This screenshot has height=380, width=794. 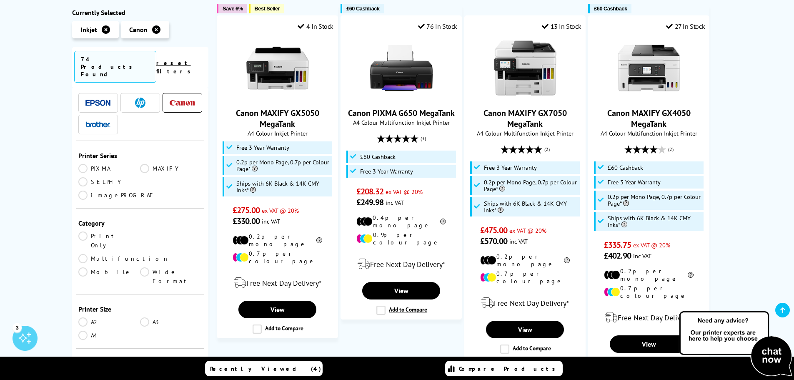 I want to click on span: £570.00, so click(x=493, y=241).